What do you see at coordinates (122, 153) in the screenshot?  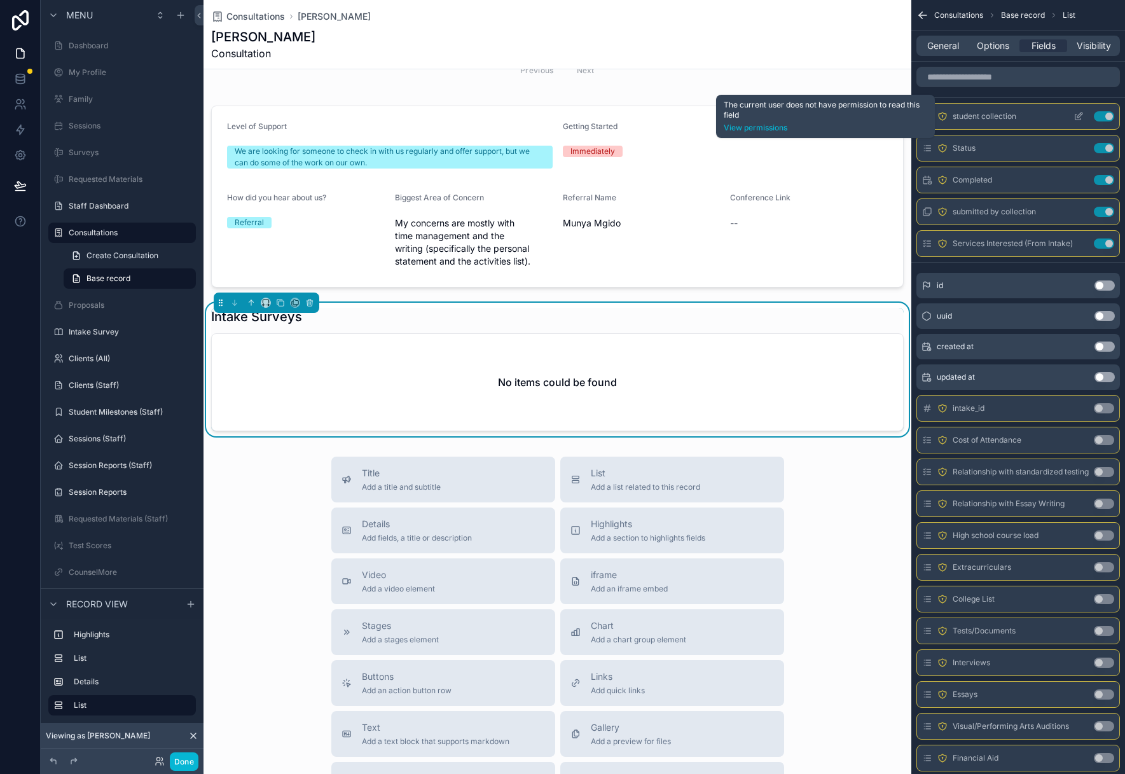 I see `a: Surveys` at bounding box center [122, 153].